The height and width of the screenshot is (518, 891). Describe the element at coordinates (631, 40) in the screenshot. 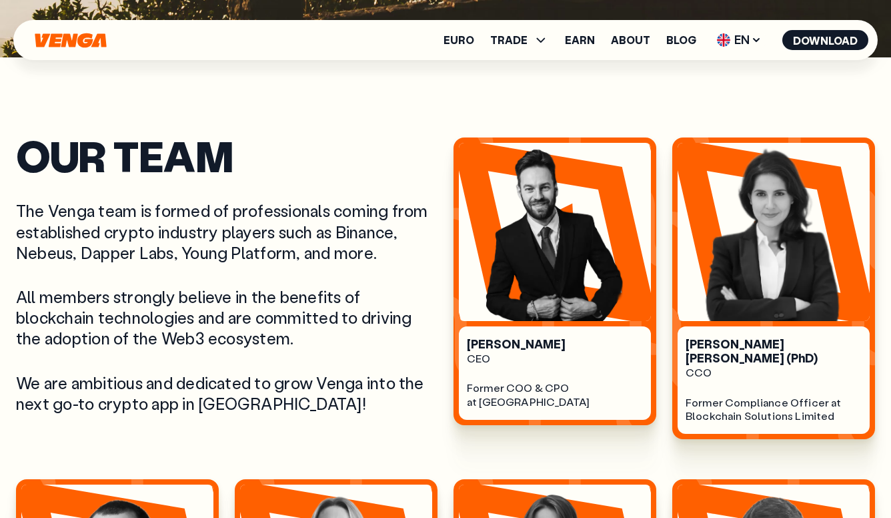

I see `a: About` at that location.